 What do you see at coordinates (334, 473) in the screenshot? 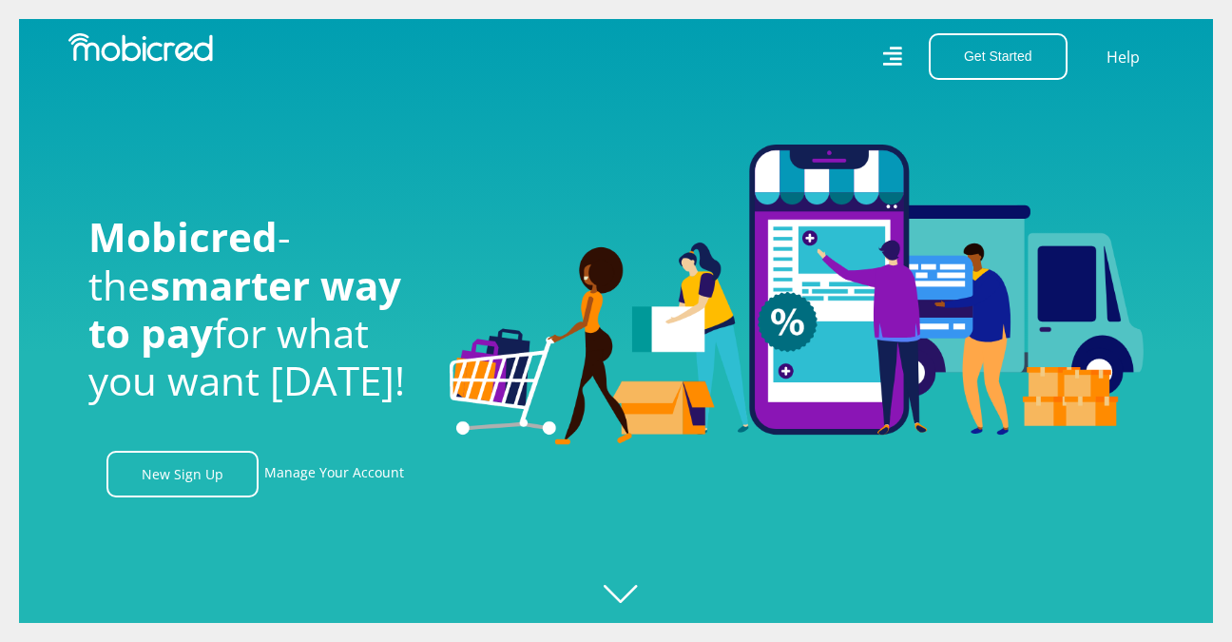
I see `a: Manage Your Account` at bounding box center [334, 473].